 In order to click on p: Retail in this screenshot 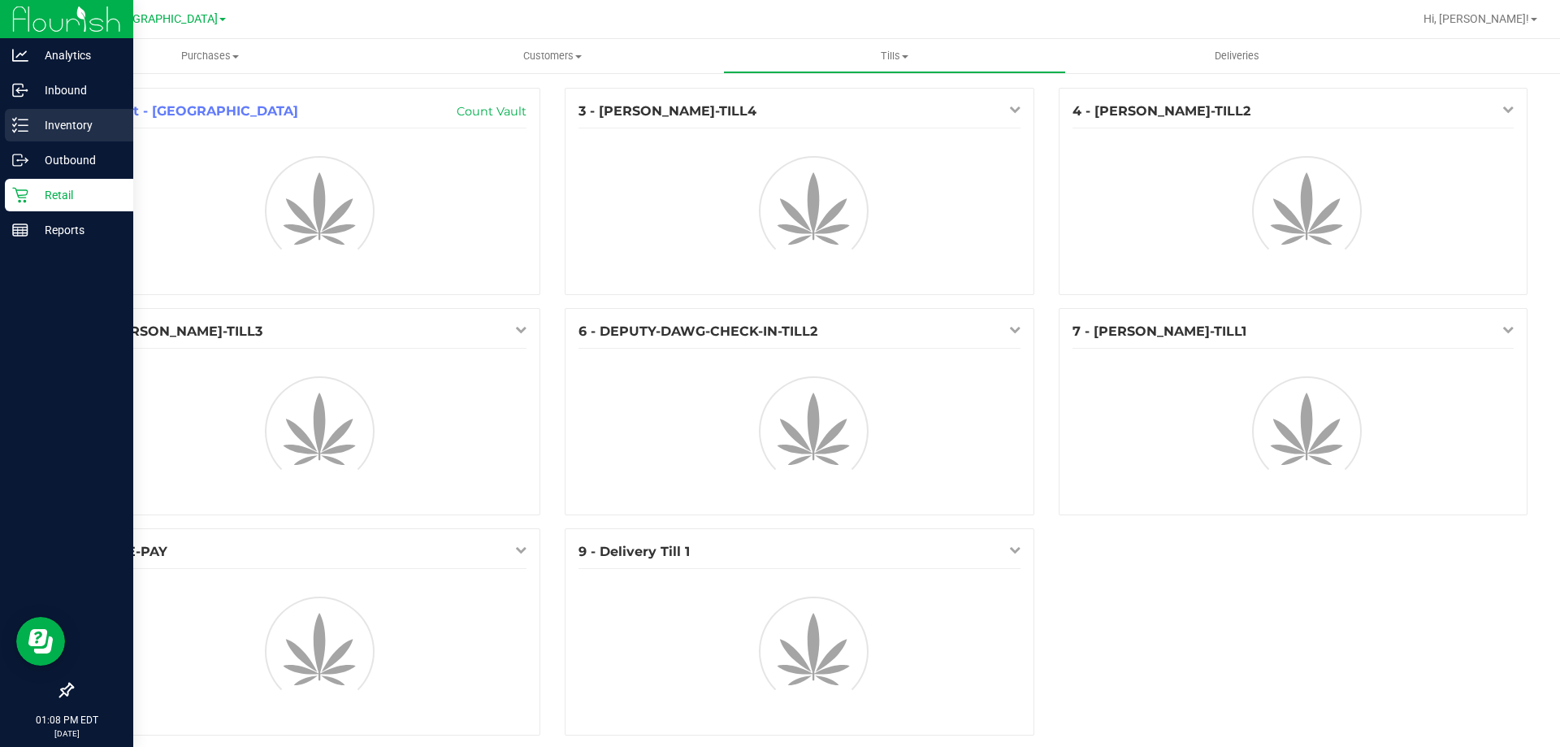, I will do `click(77, 195)`.